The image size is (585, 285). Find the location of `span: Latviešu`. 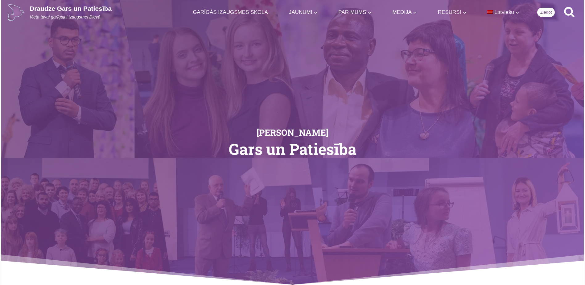

span: Latviešu is located at coordinates (504, 12).